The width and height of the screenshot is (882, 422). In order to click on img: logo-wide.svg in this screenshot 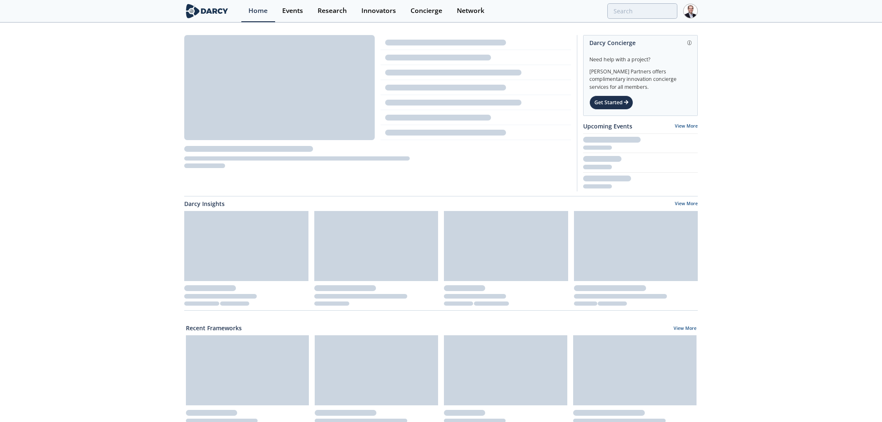, I will do `click(207, 11)`.